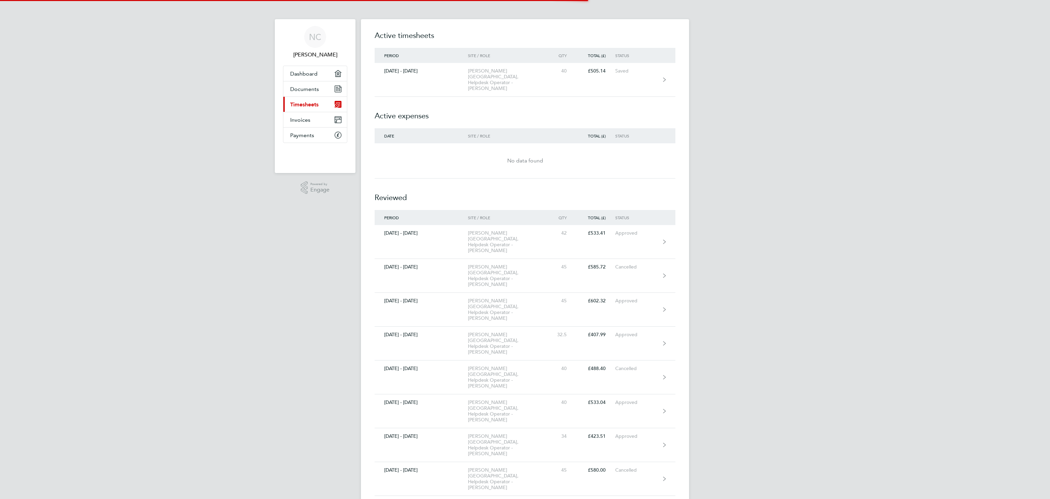 This screenshot has width=1050, height=499. I want to click on div: £533.41, so click(596, 233).